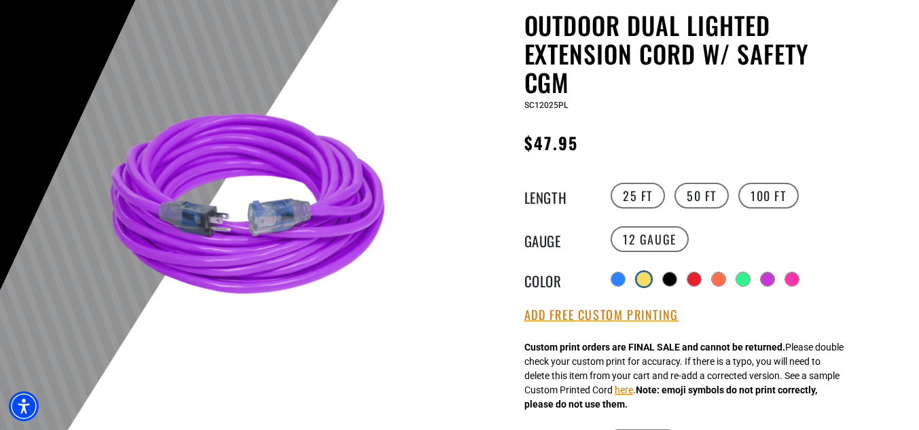  Describe the element at coordinates (624, 390) in the screenshot. I see `button: here` at that location.